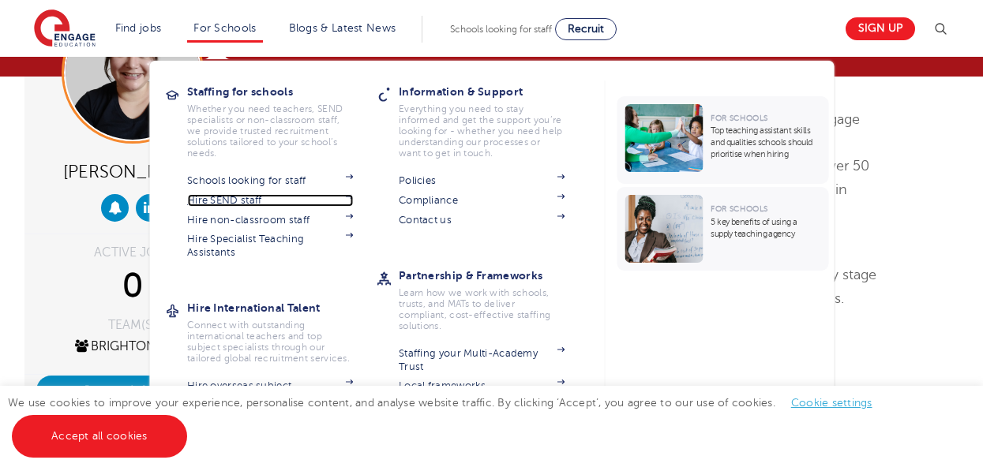 This screenshot has height=471, width=983. I want to click on a: Compliance, so click(482, 200).